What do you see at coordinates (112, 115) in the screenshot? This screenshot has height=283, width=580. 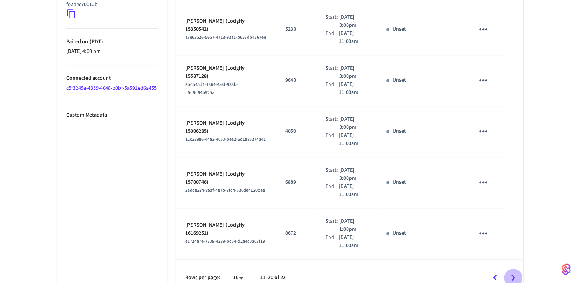 I see `p: Custom Metadata` at bounding box center [112, 115].